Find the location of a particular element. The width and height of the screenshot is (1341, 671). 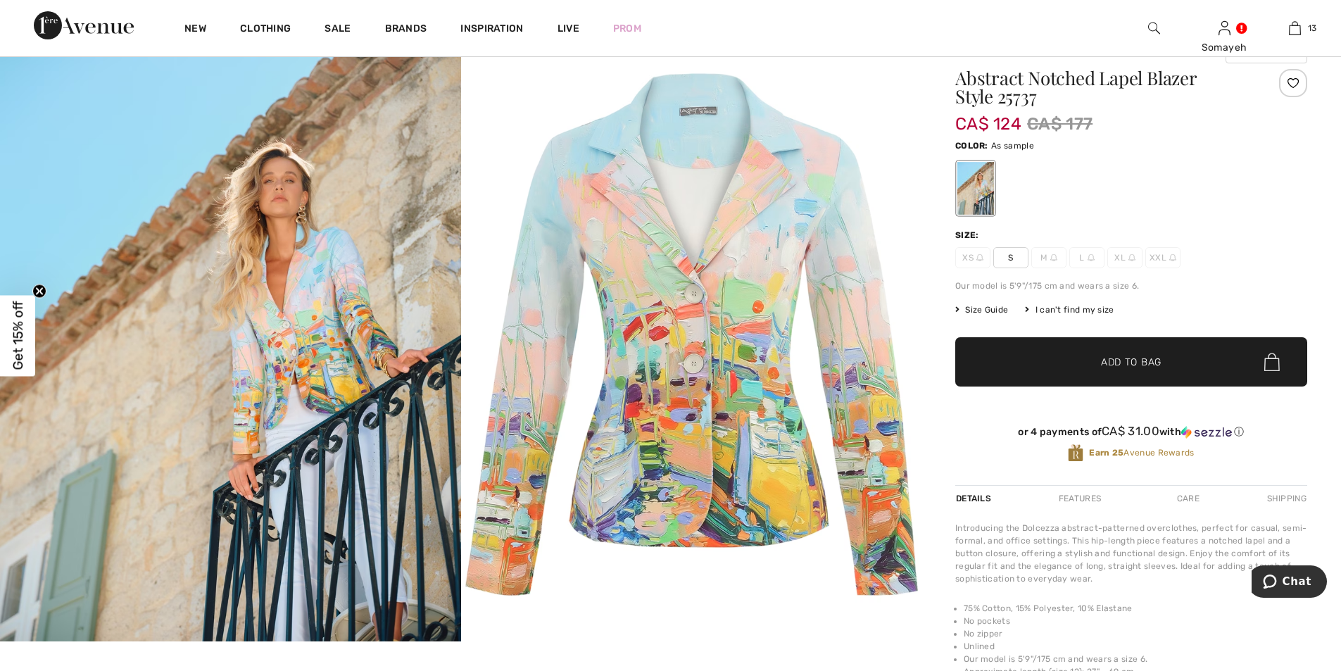

button: Close teaser is located at coordinates (39, 291).